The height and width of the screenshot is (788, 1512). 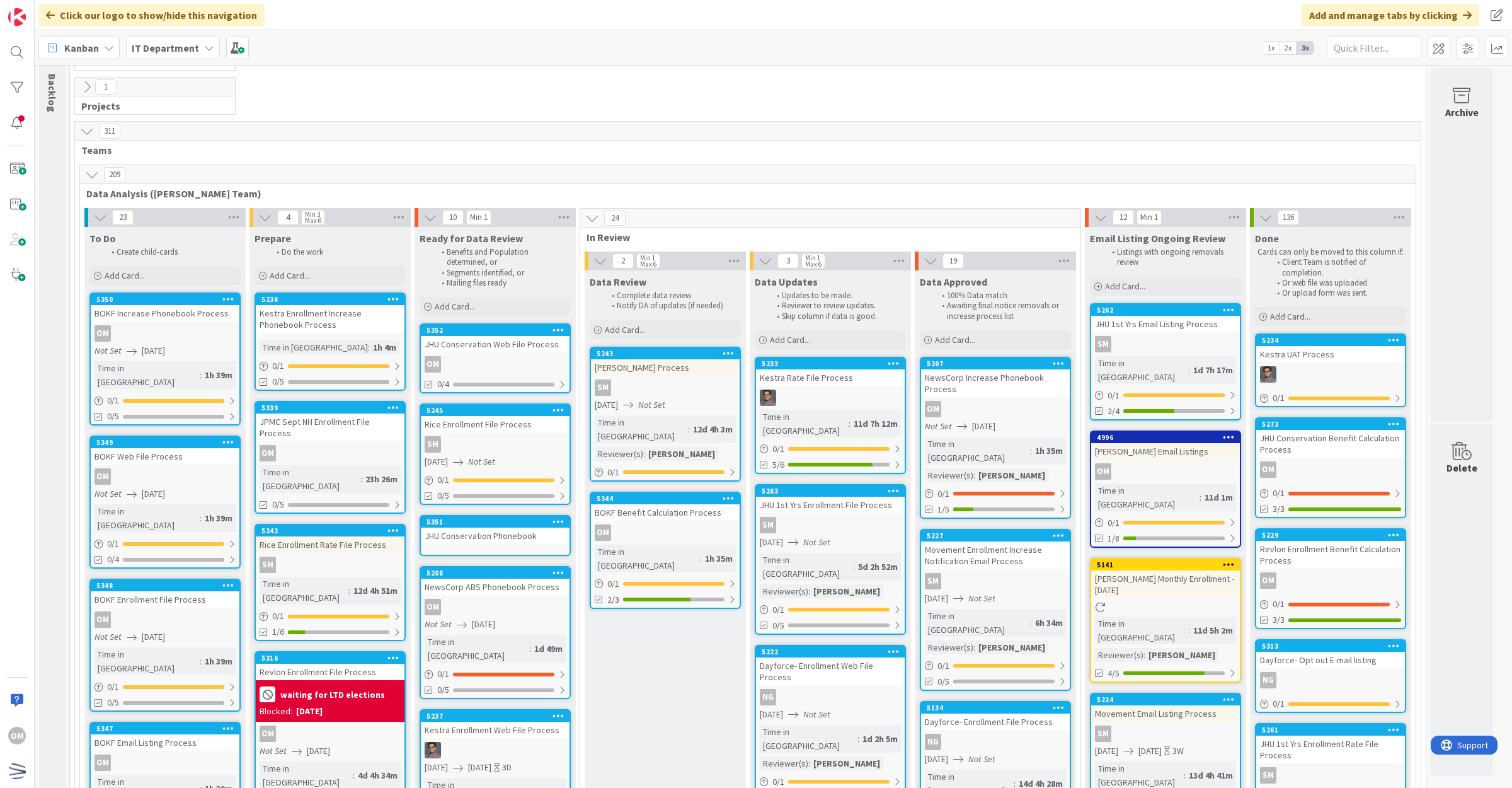 I want to click on li: Client Team is notified of completion., so click(x=1337, y=268).